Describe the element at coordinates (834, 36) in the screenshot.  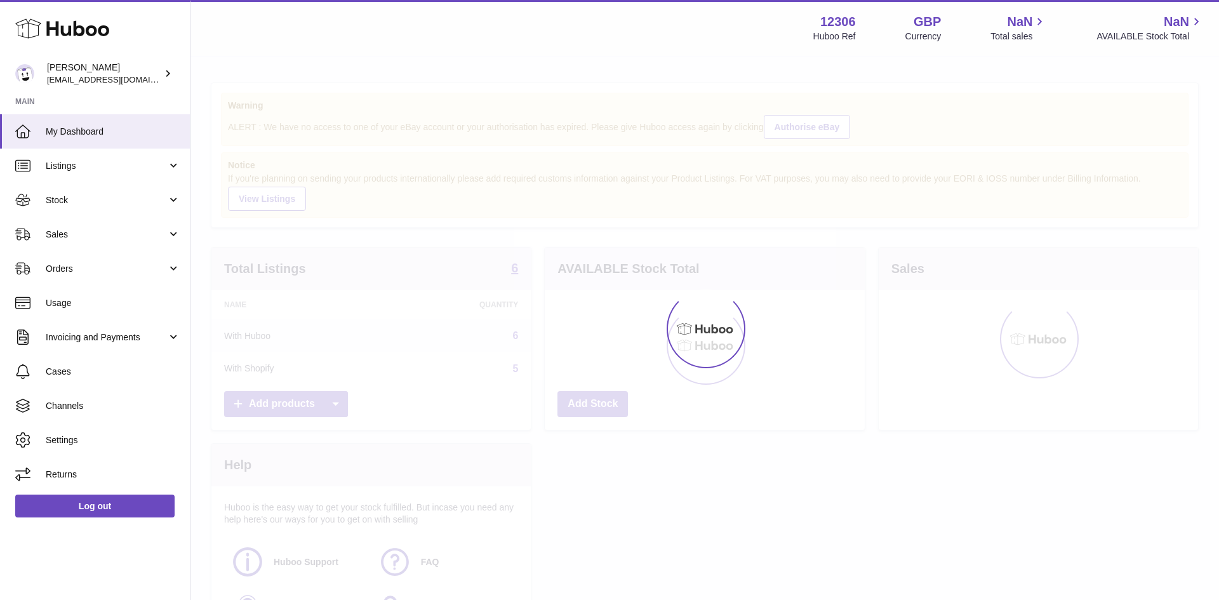
I see `div: Huboo Ref` at that location.